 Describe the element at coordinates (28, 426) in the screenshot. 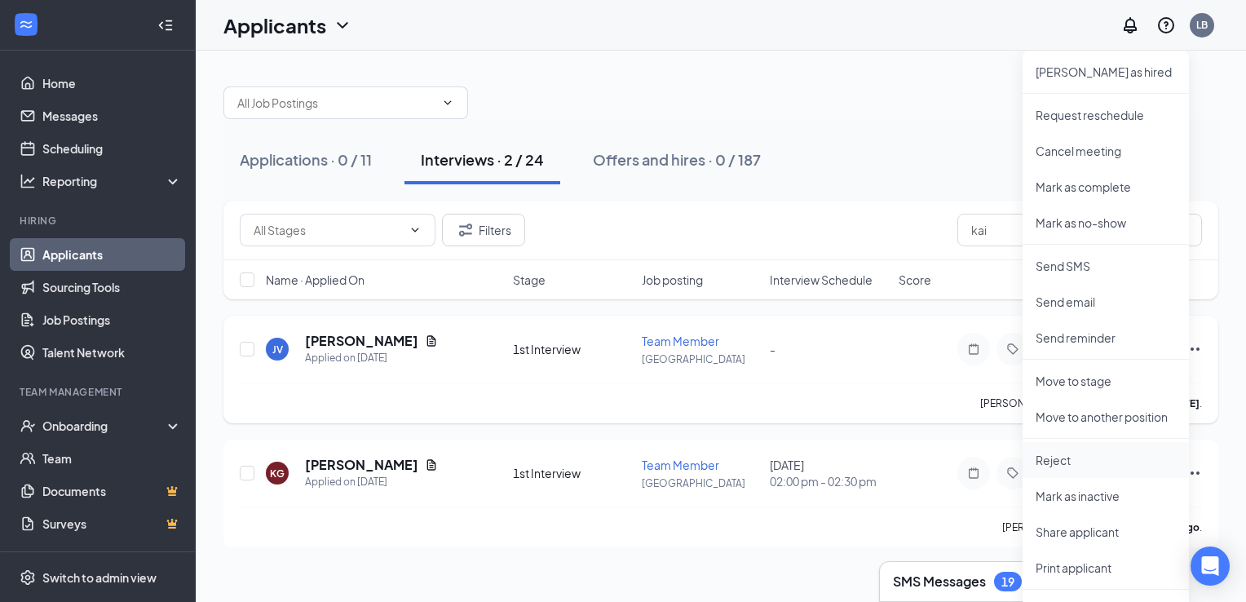

I see `svg: UserCheck` at that location.